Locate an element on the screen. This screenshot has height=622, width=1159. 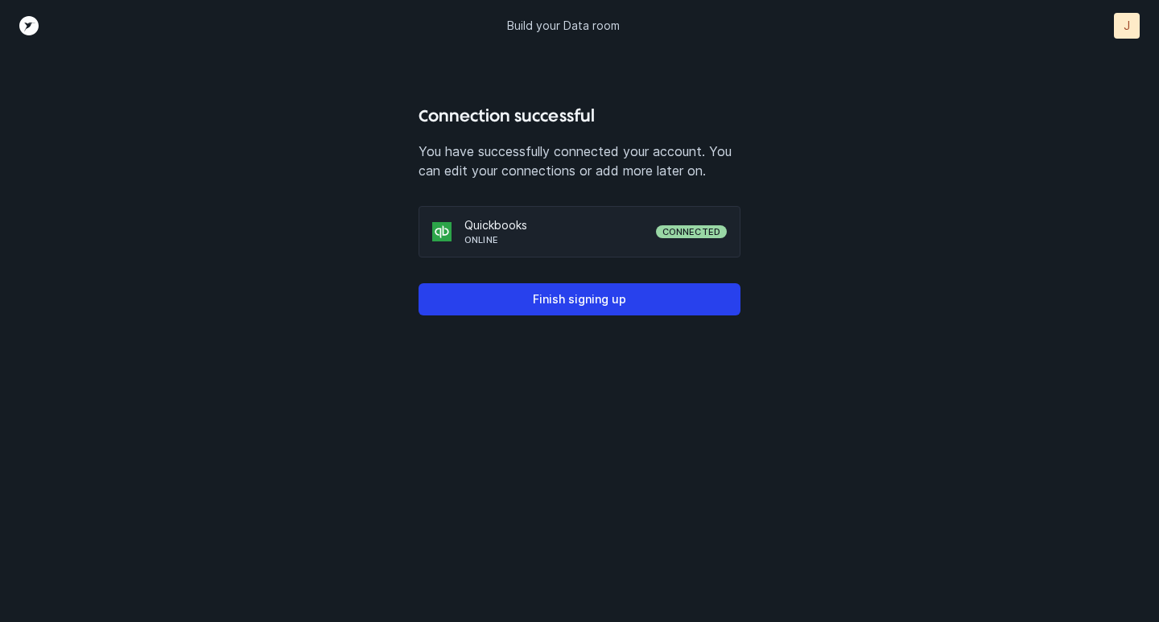
p: Online is located at coordinates (560, 240).